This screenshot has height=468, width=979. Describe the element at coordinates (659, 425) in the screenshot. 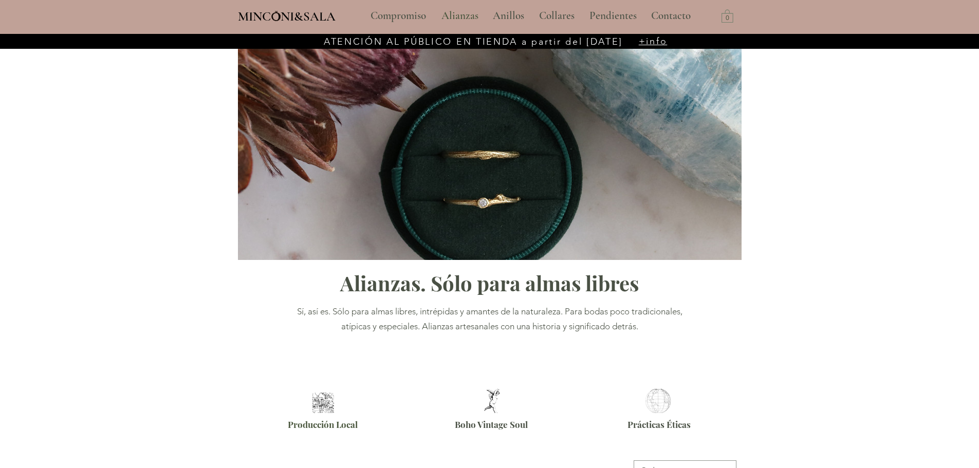

I see `span: Prácticas Éticas` at that location.